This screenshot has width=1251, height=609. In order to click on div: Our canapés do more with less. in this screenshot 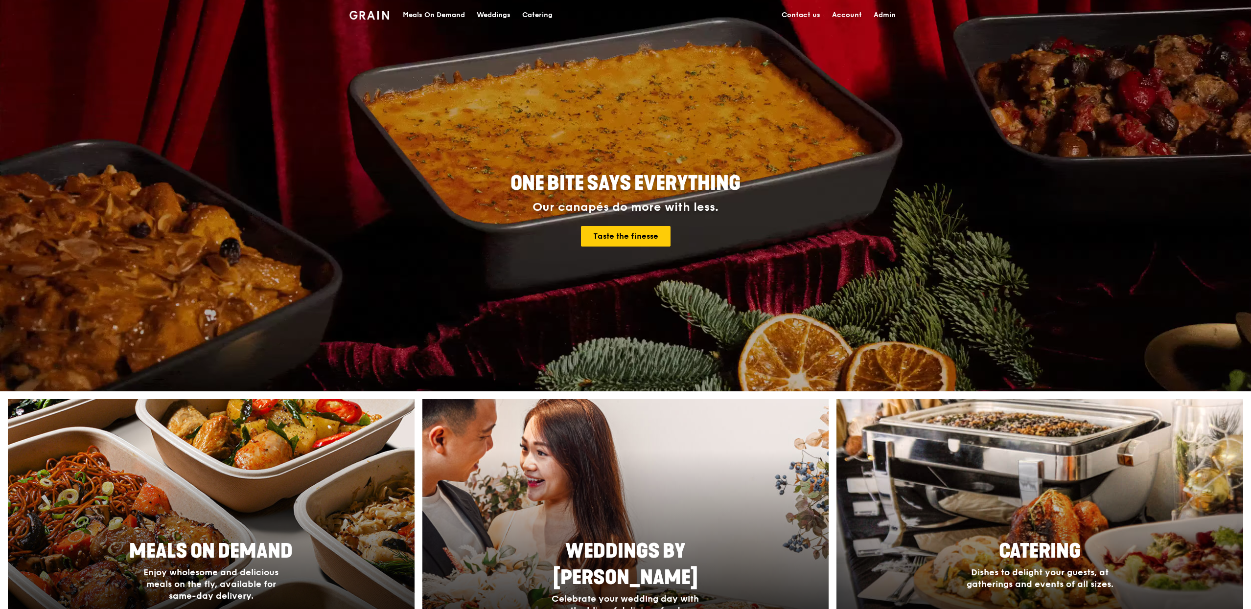, I will do `click(626, 208)`.